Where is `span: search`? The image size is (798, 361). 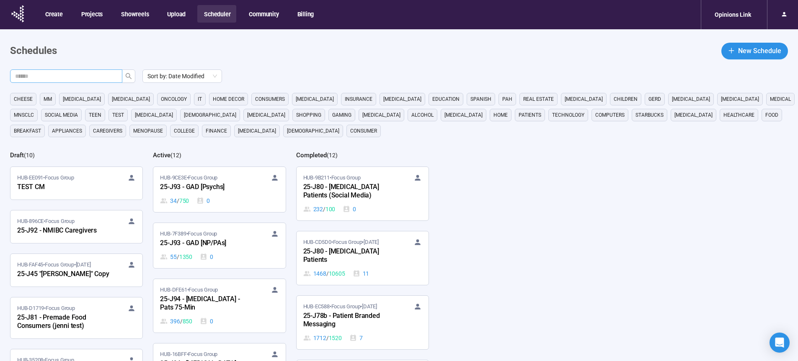 span: search is located at coordinates (129, 76).